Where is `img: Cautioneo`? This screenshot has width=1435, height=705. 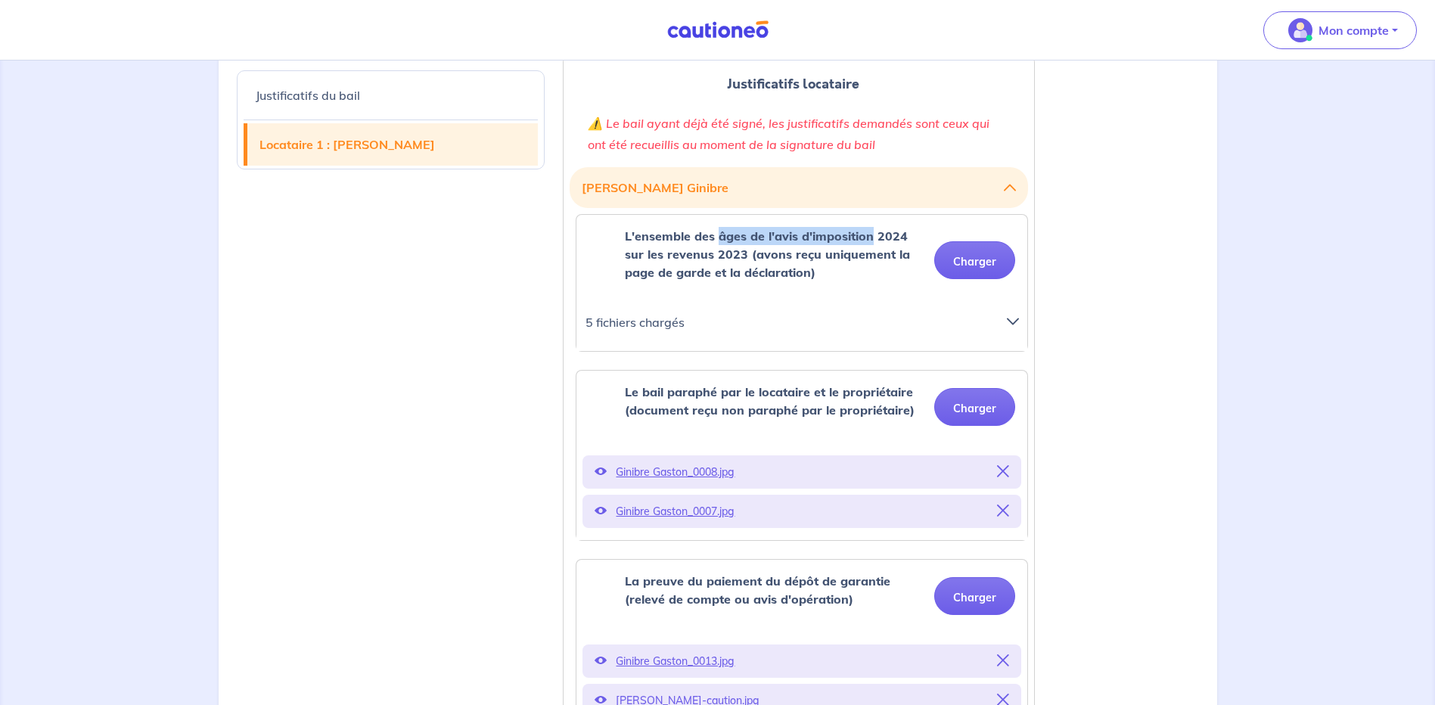
img: Cautioneo is located at coordinates (718, 30).